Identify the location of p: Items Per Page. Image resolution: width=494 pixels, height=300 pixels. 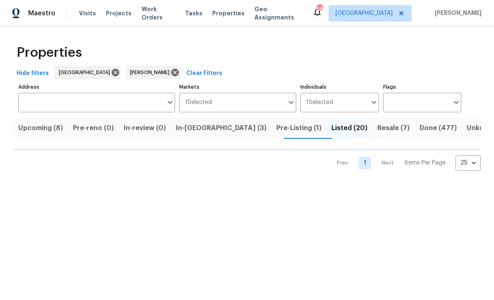
(425, 163).